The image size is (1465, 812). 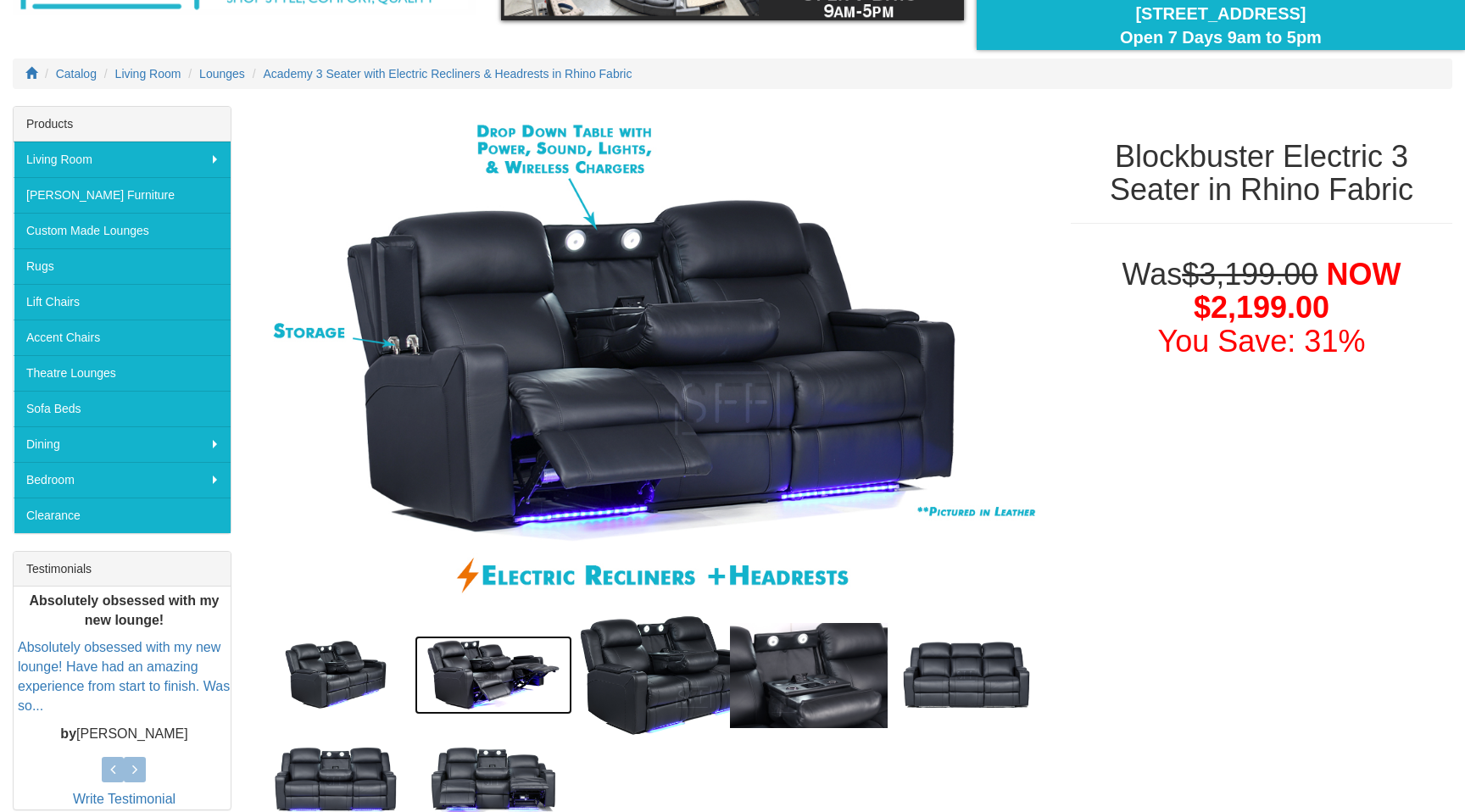 I want to click on span: Catalog, so click(x=76, y=74).